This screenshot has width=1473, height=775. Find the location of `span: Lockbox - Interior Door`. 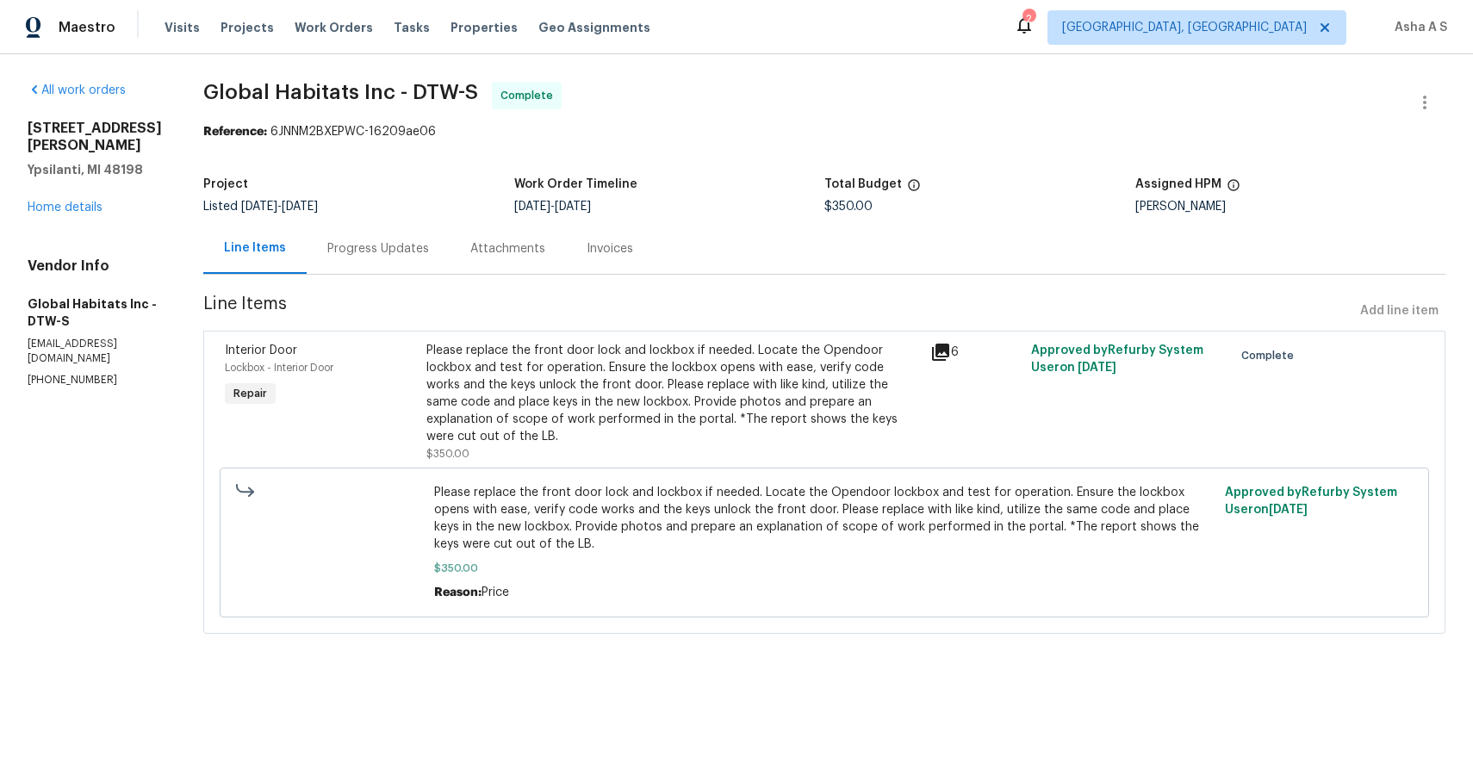

span: Lockbox - Interior Door is located at coordinates (279, 368).